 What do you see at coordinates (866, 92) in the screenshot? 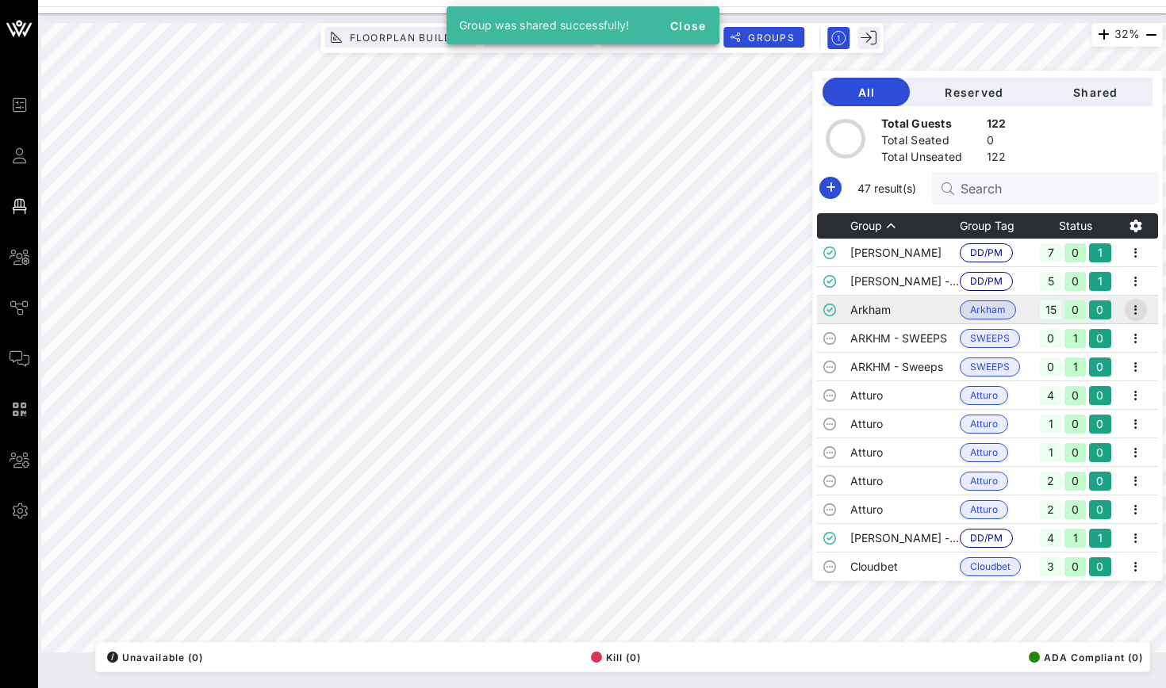
I see `button: All` at bounding box center [866, 92].